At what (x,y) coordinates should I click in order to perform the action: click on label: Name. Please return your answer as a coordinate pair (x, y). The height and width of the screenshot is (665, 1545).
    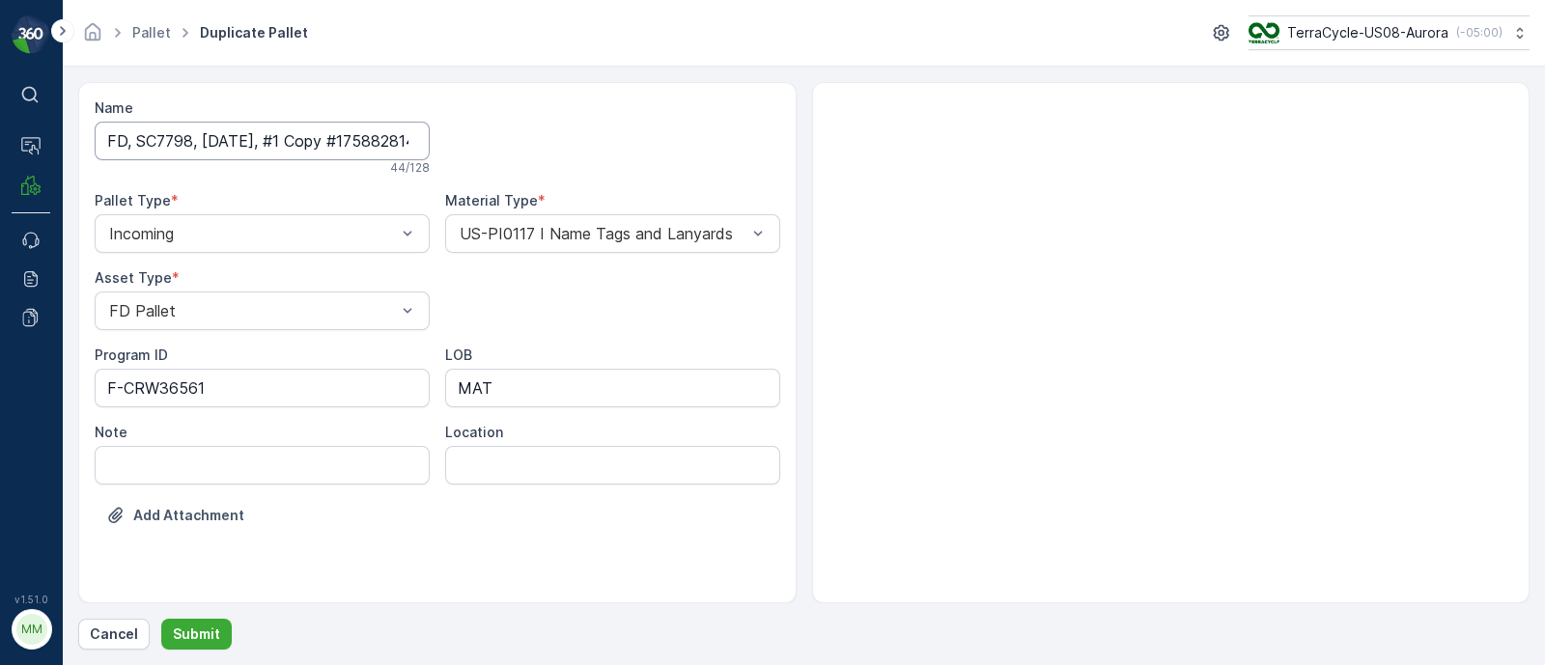
    Looking at the image, I should click on (114, 107).